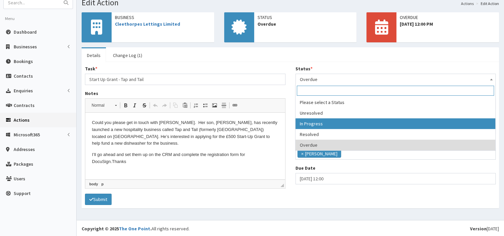 Image resolution: width=504 pixels, height=236 pixels. What do you see at coordinates (282, 185) in the screenshot?
I see `span: Drag to resize` at bounding box center [282, 185].